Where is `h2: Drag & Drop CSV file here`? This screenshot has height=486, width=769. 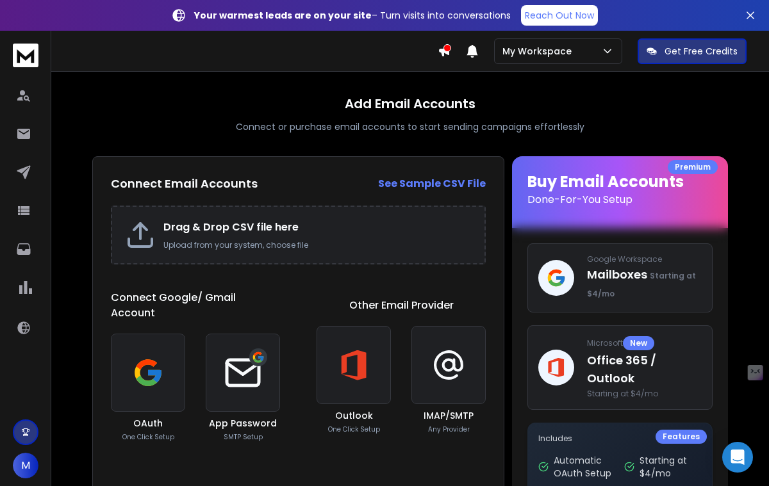
h2: Drag & Drop CSV file here is located at coordinates (317, 227).